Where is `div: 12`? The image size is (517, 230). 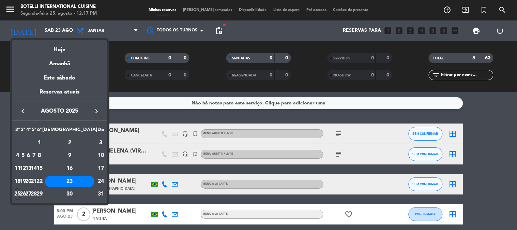
div: 12 is located at coordinates (23, 168).